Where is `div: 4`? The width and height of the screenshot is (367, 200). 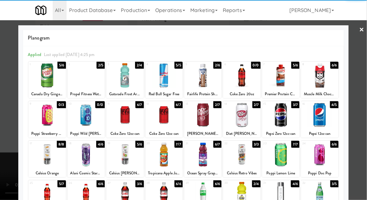
div: 4 is located at coordinates (155, 64).